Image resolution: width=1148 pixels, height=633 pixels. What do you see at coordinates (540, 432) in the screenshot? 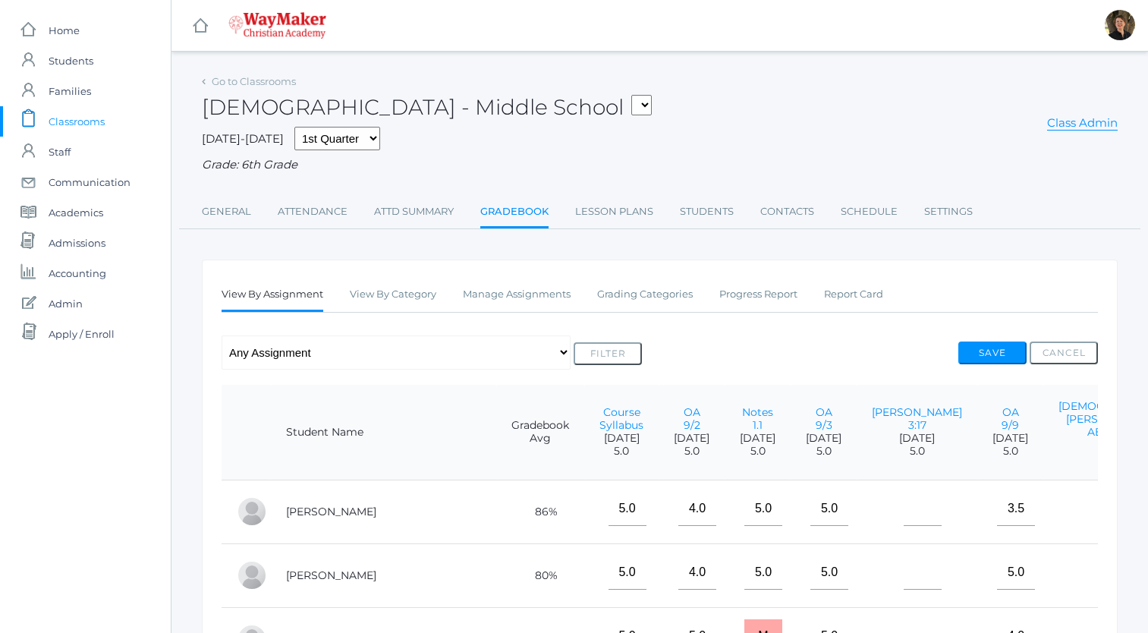
I see `th: Gradebook Avg` at bounding box center [540, 432].